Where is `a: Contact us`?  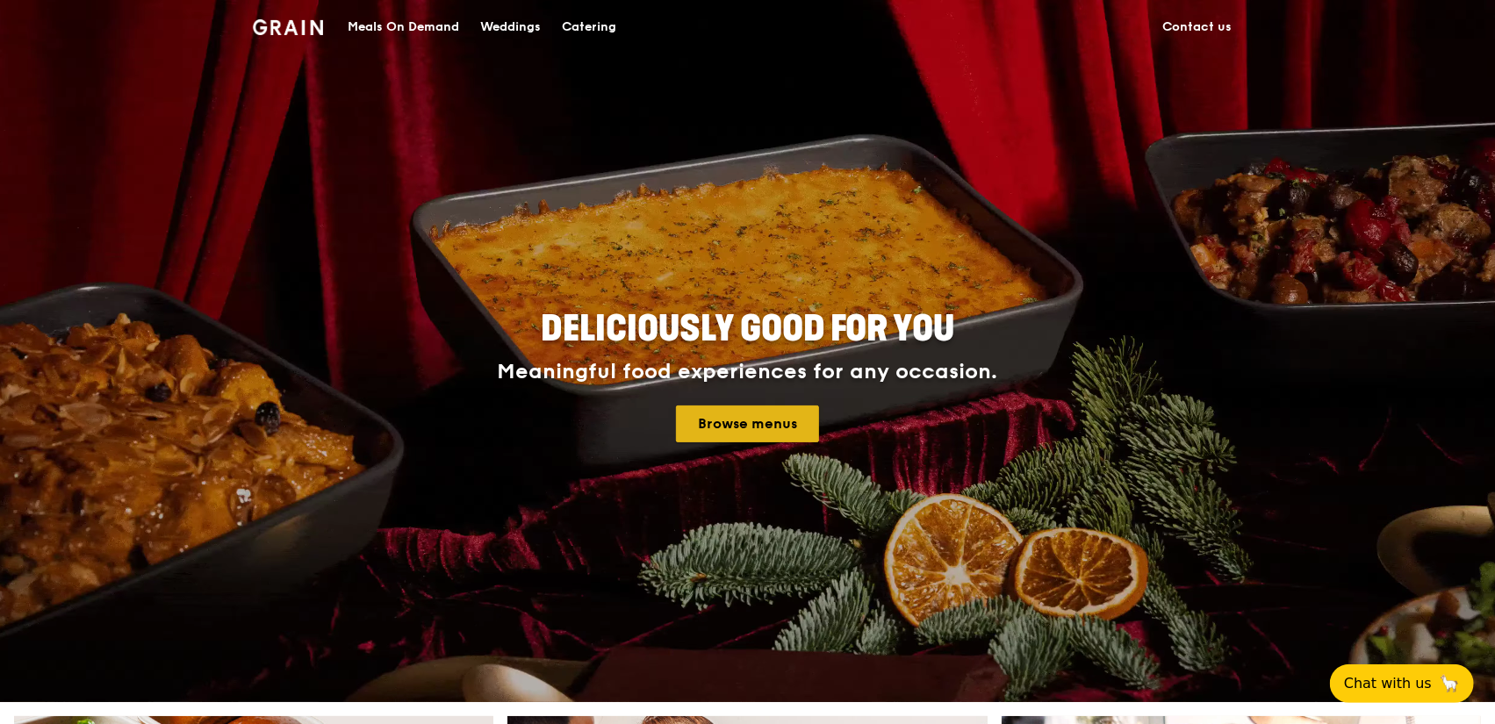 a: Contact us is located at coordinates (1198, 27).